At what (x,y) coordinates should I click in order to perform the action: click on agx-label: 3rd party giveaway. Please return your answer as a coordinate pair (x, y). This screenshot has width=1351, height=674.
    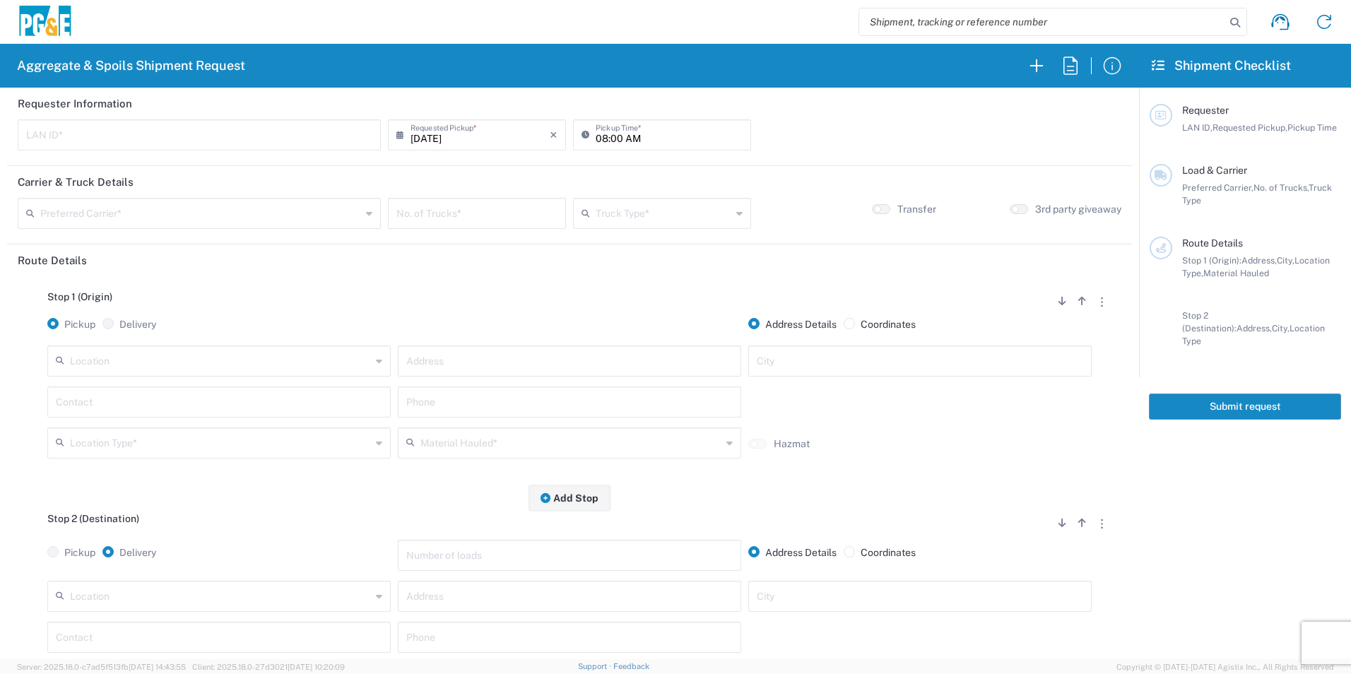
    Looking at the image, I should click on (1078, 209).